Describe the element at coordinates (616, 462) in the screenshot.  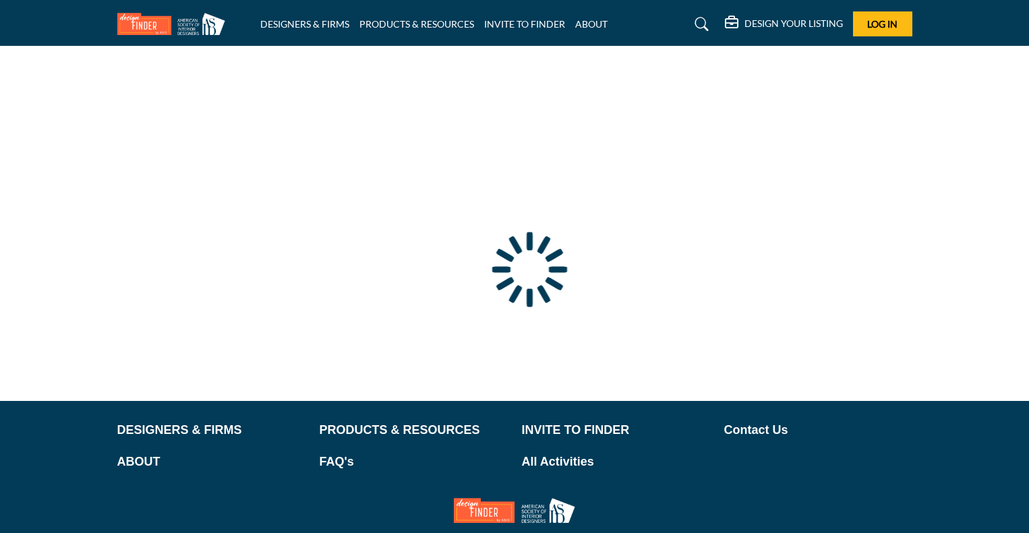
I see `p: All Activities` at that location.